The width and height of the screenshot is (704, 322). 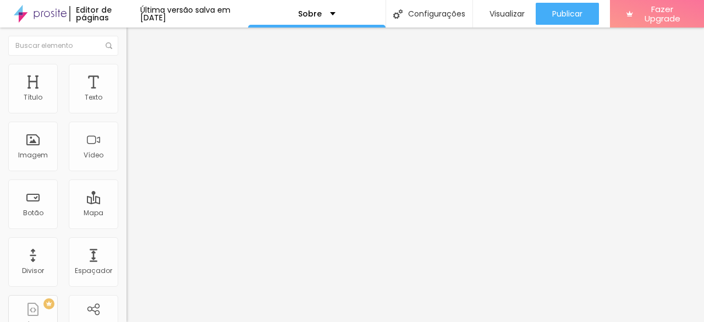 What do you see at coordinates (93, 271) in the screenshot?
I see `div: Espaçador` at bounding box center [93, 271].